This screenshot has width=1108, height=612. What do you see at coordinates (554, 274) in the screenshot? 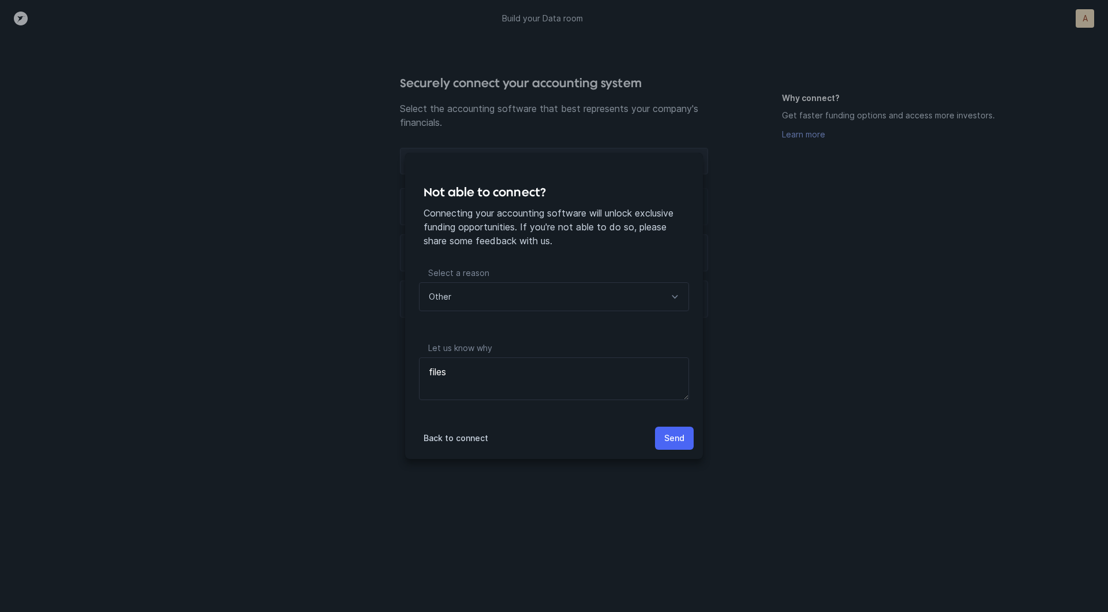
I see `p: Select a reason` at bounding box center [554, 274].